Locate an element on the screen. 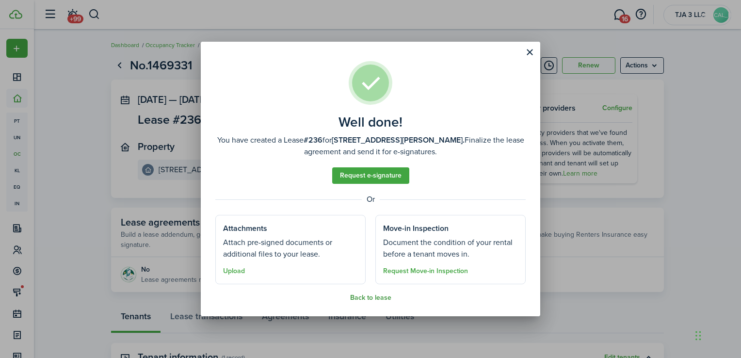 Image resolution: width=741 pixels, height=358 pixels. well-done-section-description: Attach pre-signed documents or additional files to your lease. is located at coordinates (290, 248).